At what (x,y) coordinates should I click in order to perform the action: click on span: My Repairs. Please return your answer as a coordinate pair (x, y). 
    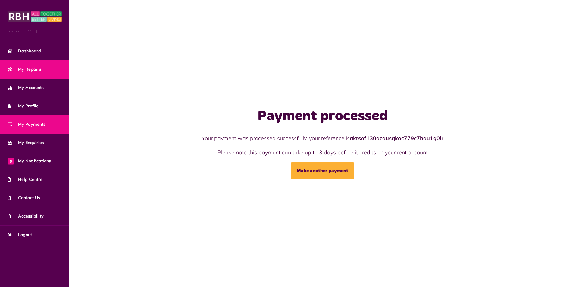
    Looking at the image, I should click on (24, 69).